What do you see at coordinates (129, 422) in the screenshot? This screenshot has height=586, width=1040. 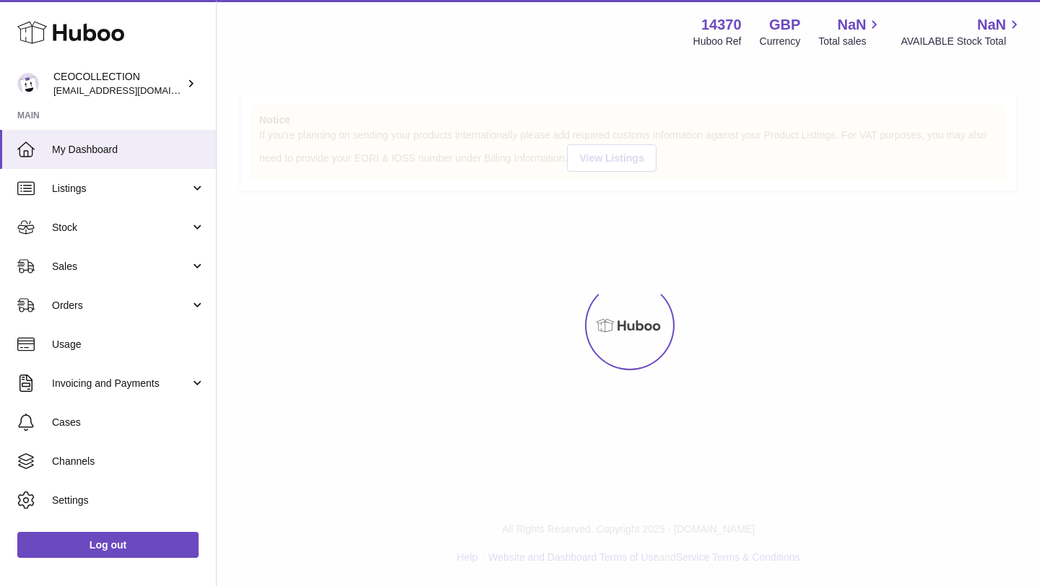 I see `span: Cases` at bounding box center [129, 422].